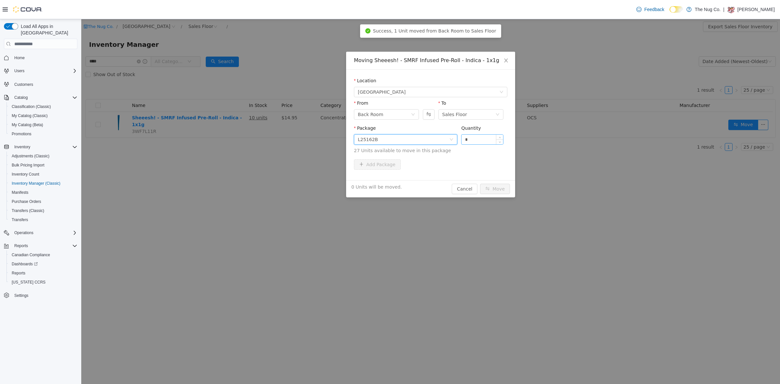 This screenshot has height=384, width=780. Describe the element at coordinates (31, 156) in the screenshot. I see `a: Adjustments (Classic)` at that location.